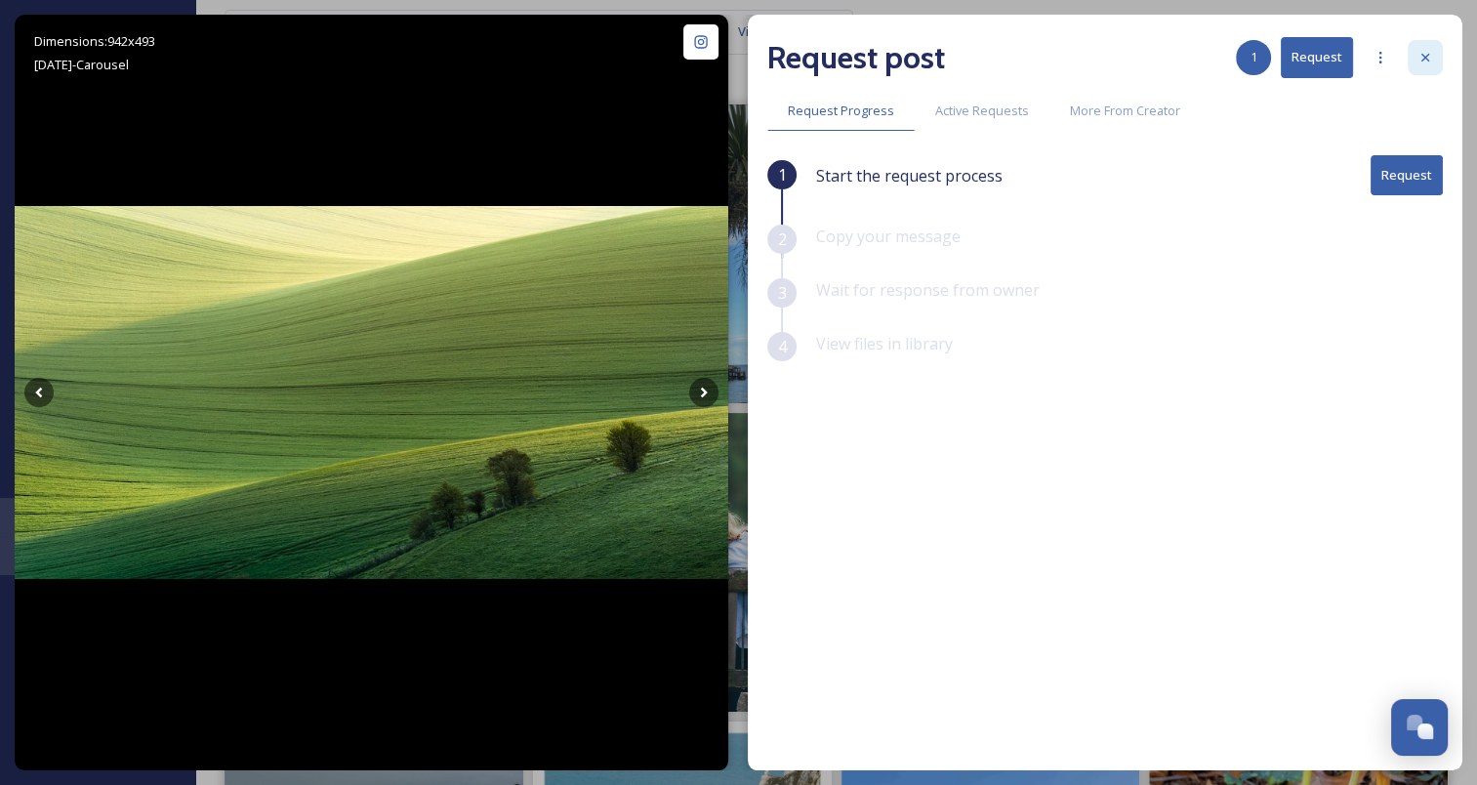 This screenshot has width=1477, height=785. What do you see at coordinates (782, 293) in the screenshot?
I see `span: 3` at bounding box center [782, 293].